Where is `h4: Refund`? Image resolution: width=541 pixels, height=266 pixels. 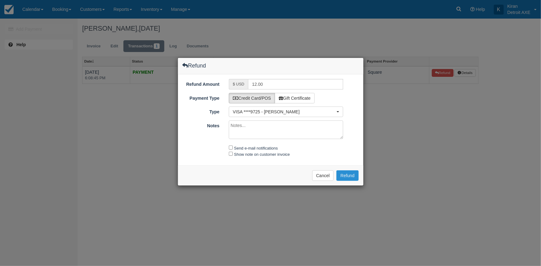
h4: Refund is located at coordinates (194, 66).